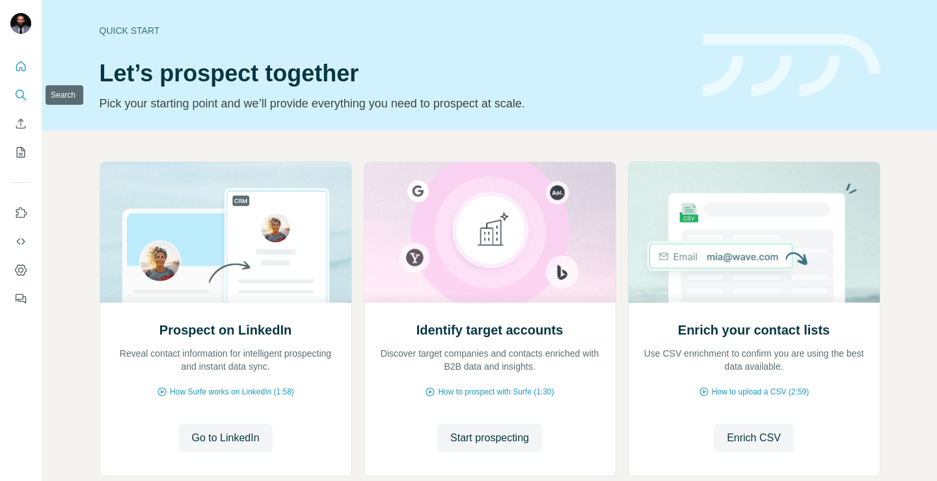  What do you see at coordinates (21, 152) in the screenshot?
I see `button: My lists` at bounding box center [21, 152].